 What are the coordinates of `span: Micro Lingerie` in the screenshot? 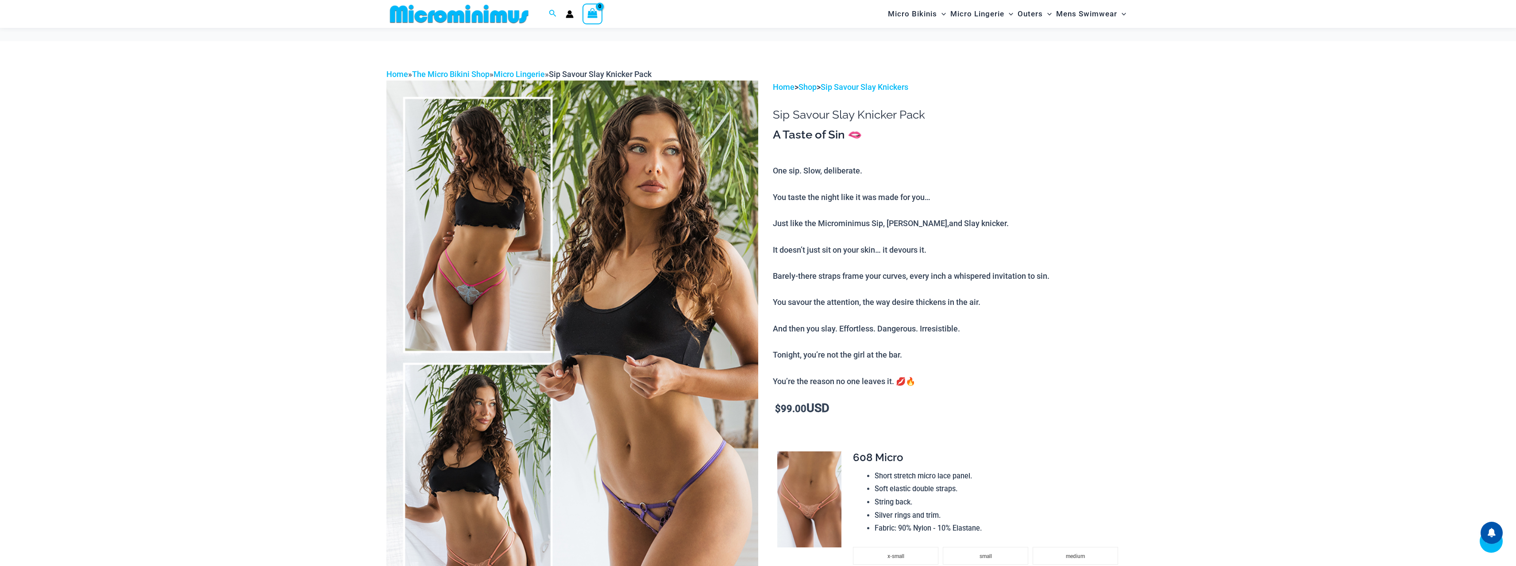 It's located at (977, 14).